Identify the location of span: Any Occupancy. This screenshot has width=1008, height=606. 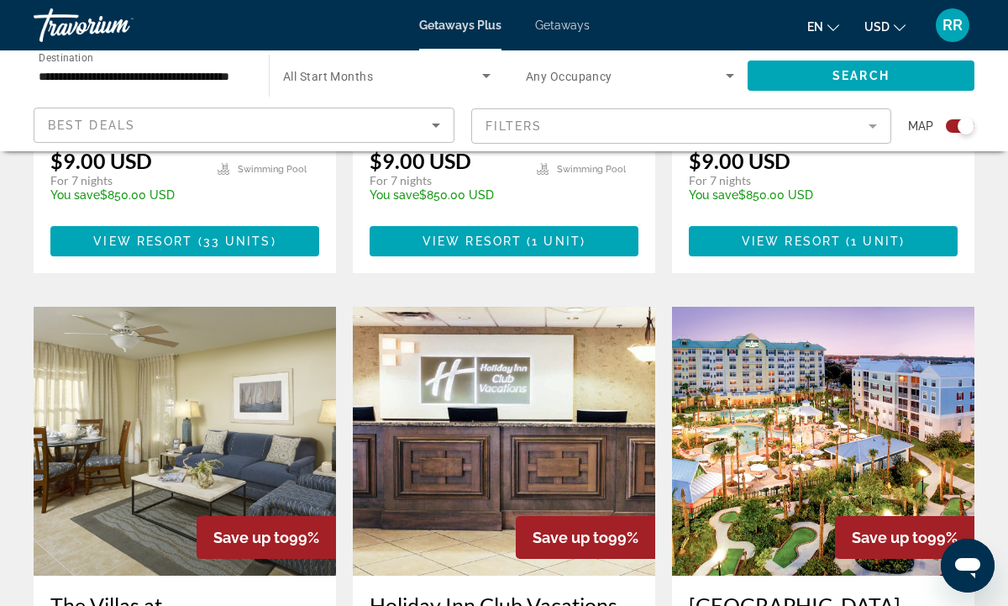
(569, 76).